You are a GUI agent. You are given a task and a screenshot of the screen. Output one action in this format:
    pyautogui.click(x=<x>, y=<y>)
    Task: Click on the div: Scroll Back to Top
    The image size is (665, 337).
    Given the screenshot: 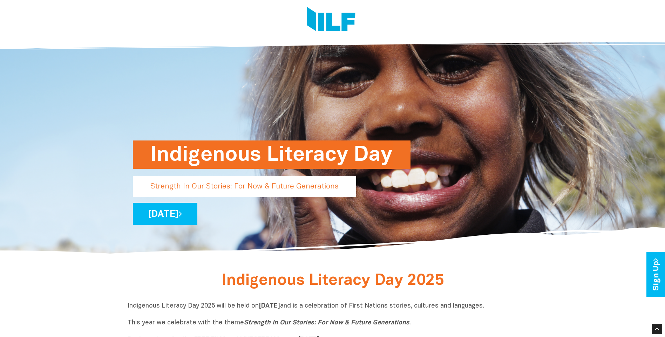 What is the action you would take?
    pyautogui.click(x=657, y=329)
    